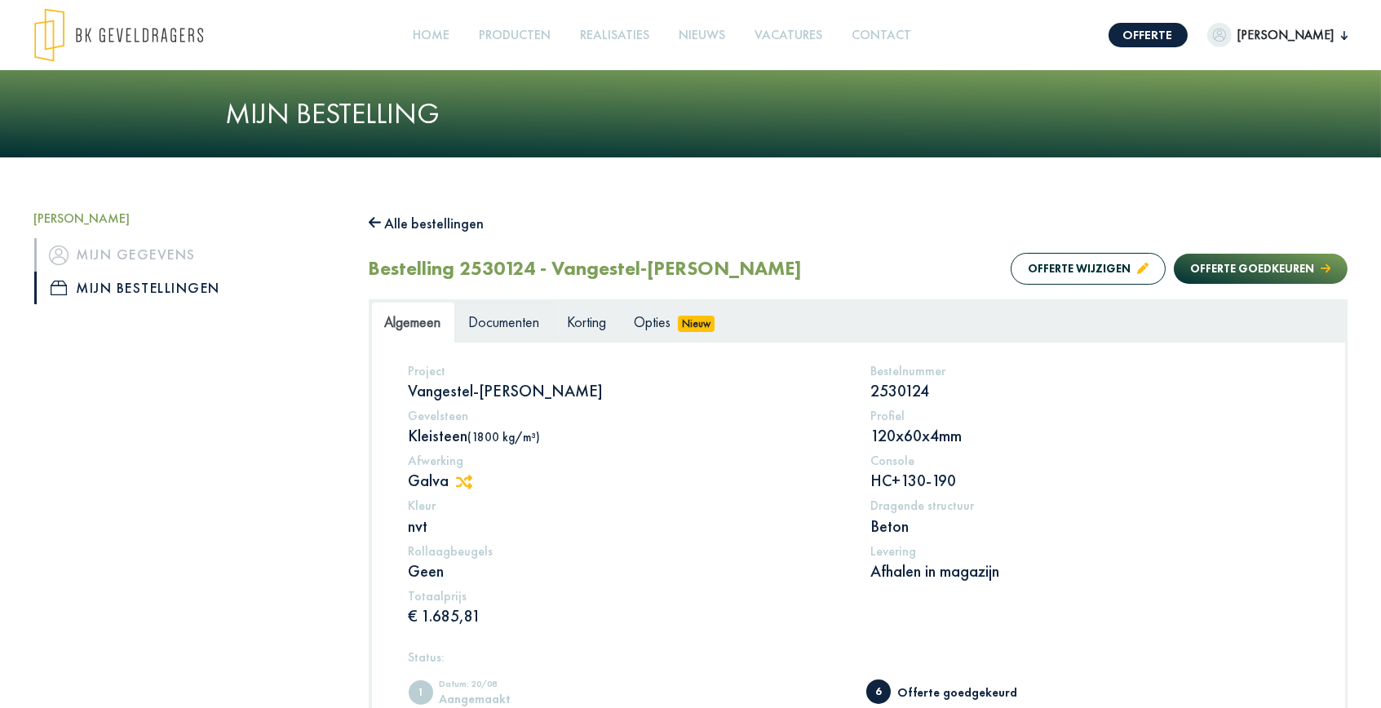 The width and height of the screenshot is (1381, 708). I want to click on button: Offerte wijzigen, so click(1088, 268).